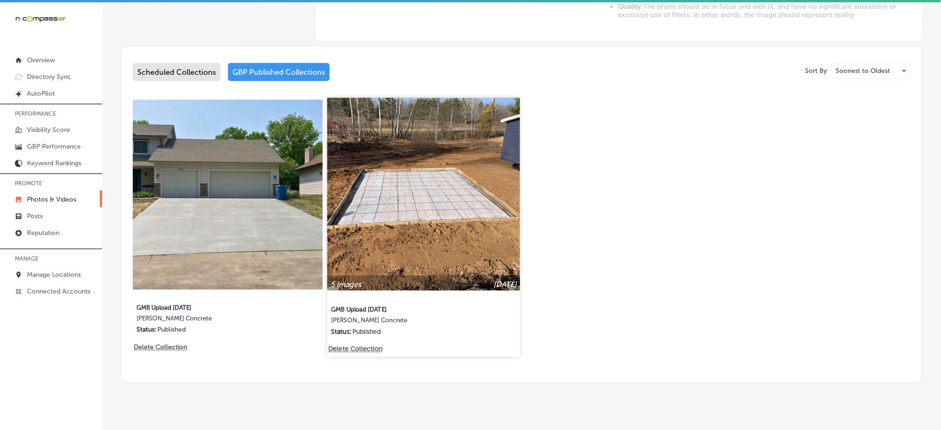  I want to click on p: Directory Sync, so click(49, 77).